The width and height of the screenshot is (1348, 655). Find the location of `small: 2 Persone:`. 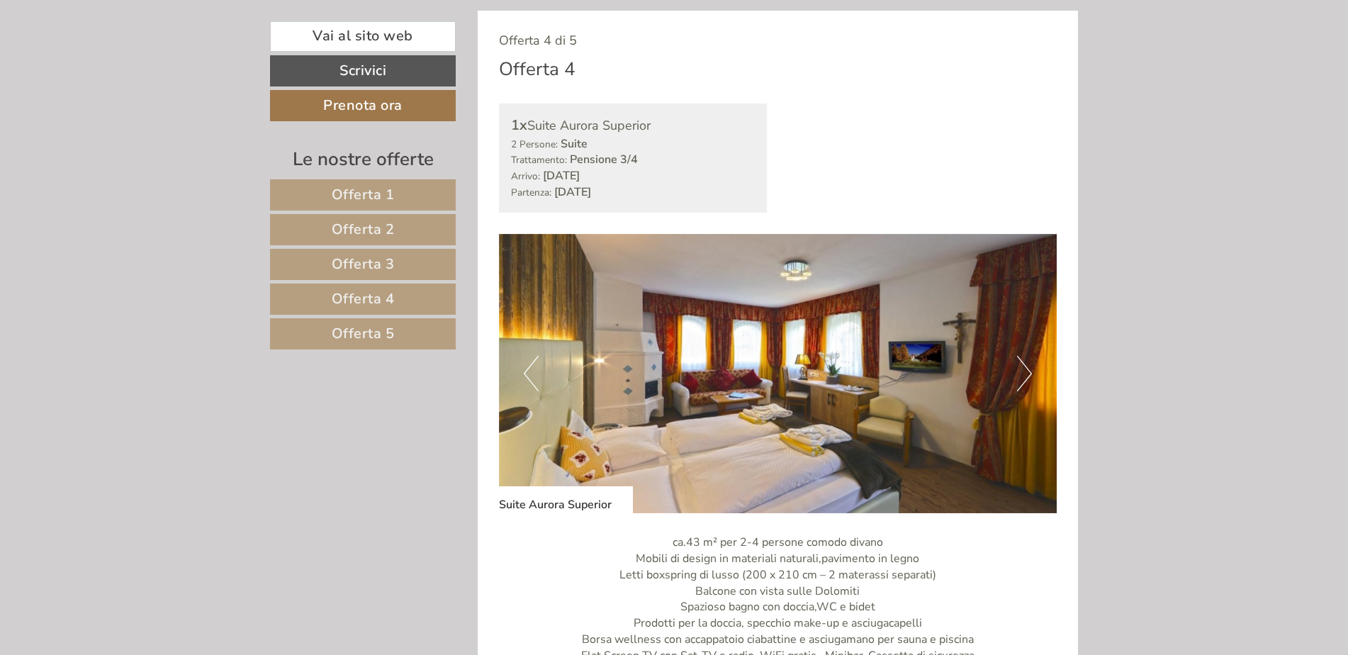

small: 2 Persone: is located at coordinates (534, 144).